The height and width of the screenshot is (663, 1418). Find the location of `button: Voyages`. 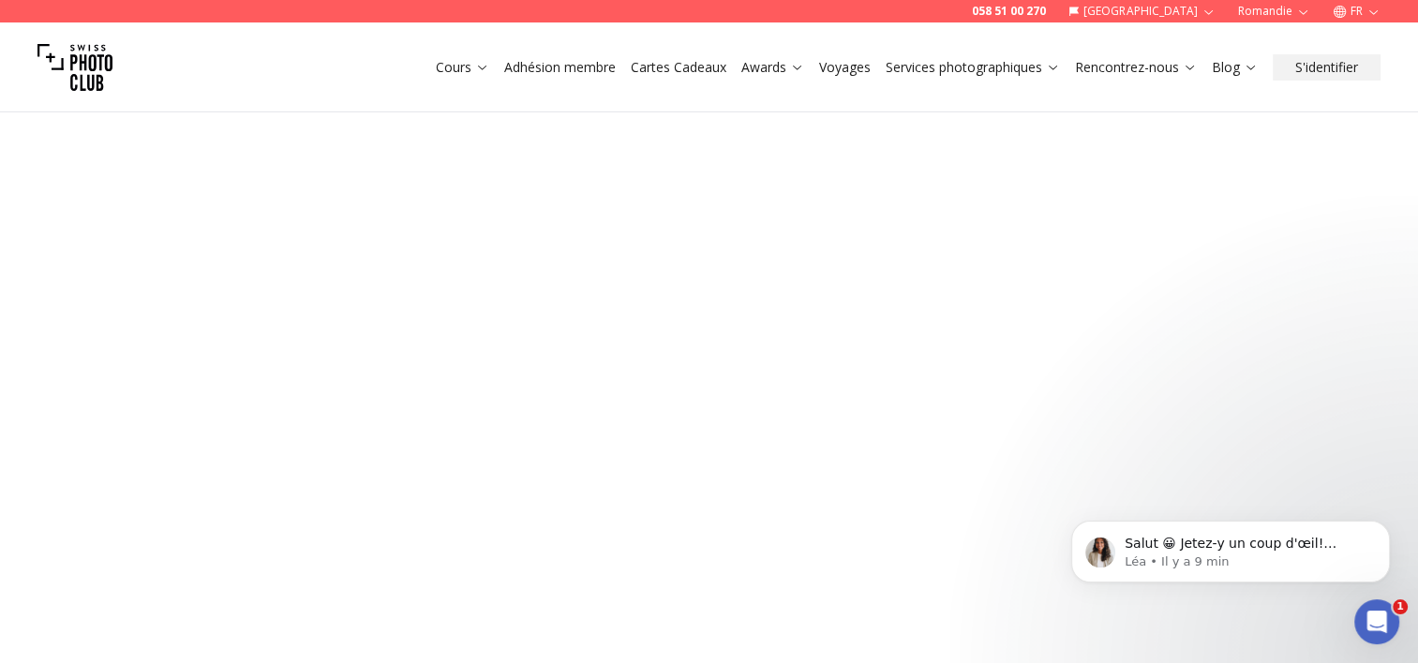

button: Voyages is located at coordinates (844, 67).